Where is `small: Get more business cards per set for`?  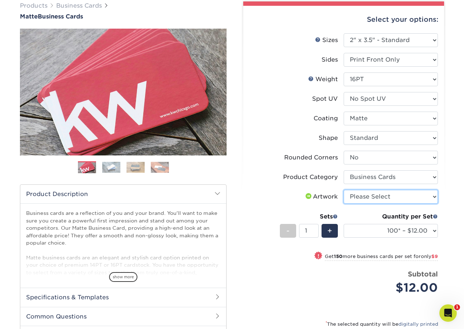 small: Get more business cards per set for is located at coordinates (382, 258).